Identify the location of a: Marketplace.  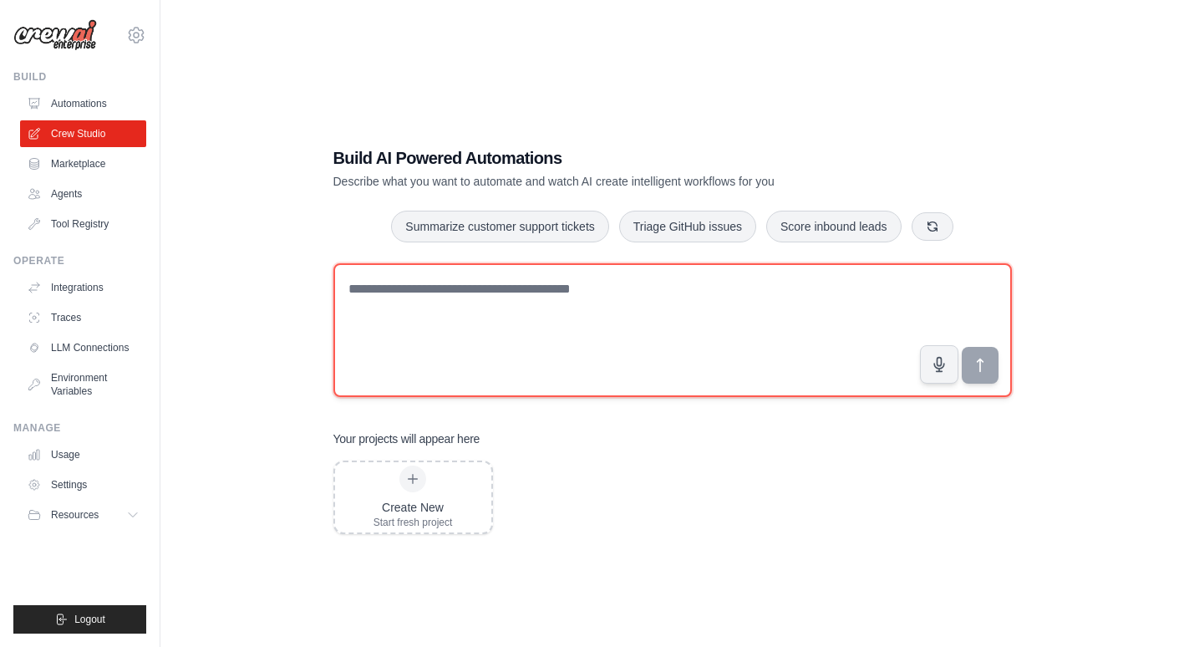
(83, 164).